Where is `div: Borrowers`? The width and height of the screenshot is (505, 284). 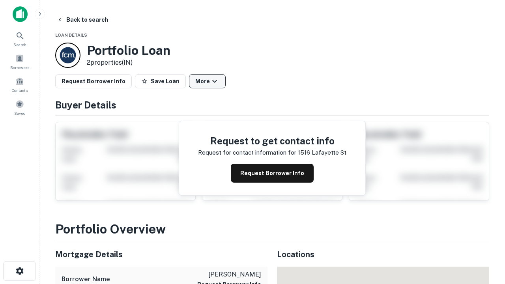 div: Borrowers is located at coordinates (20, 61).